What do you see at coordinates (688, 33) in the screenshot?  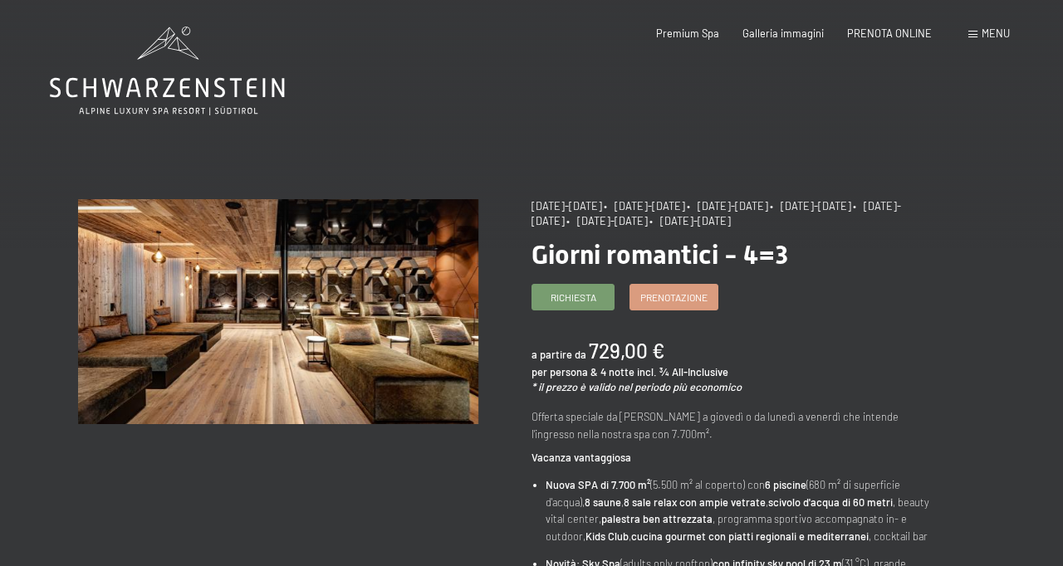 I see `a: Premium Spa` at bounding box center [688, 33].